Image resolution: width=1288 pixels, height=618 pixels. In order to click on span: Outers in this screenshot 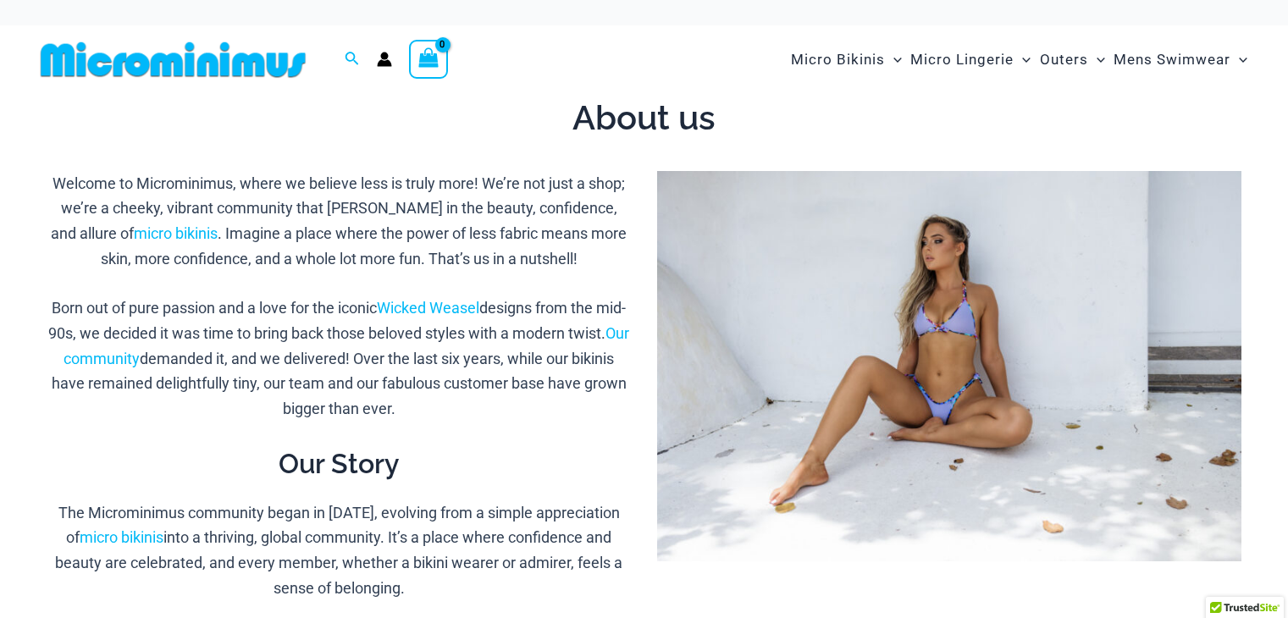, I will do `click(1063, 59)`.